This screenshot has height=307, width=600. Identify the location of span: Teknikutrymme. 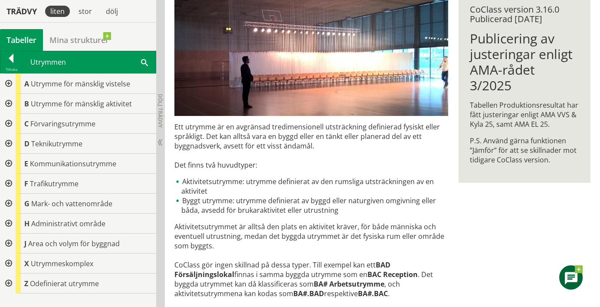
(57, 144).